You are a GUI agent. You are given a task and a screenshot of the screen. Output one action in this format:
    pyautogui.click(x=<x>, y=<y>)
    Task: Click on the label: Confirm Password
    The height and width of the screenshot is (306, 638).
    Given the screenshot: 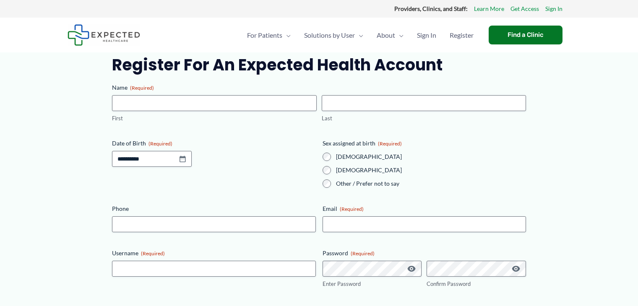 What is the action you would take?
    pyautogui.click(x=476, y=284)
    